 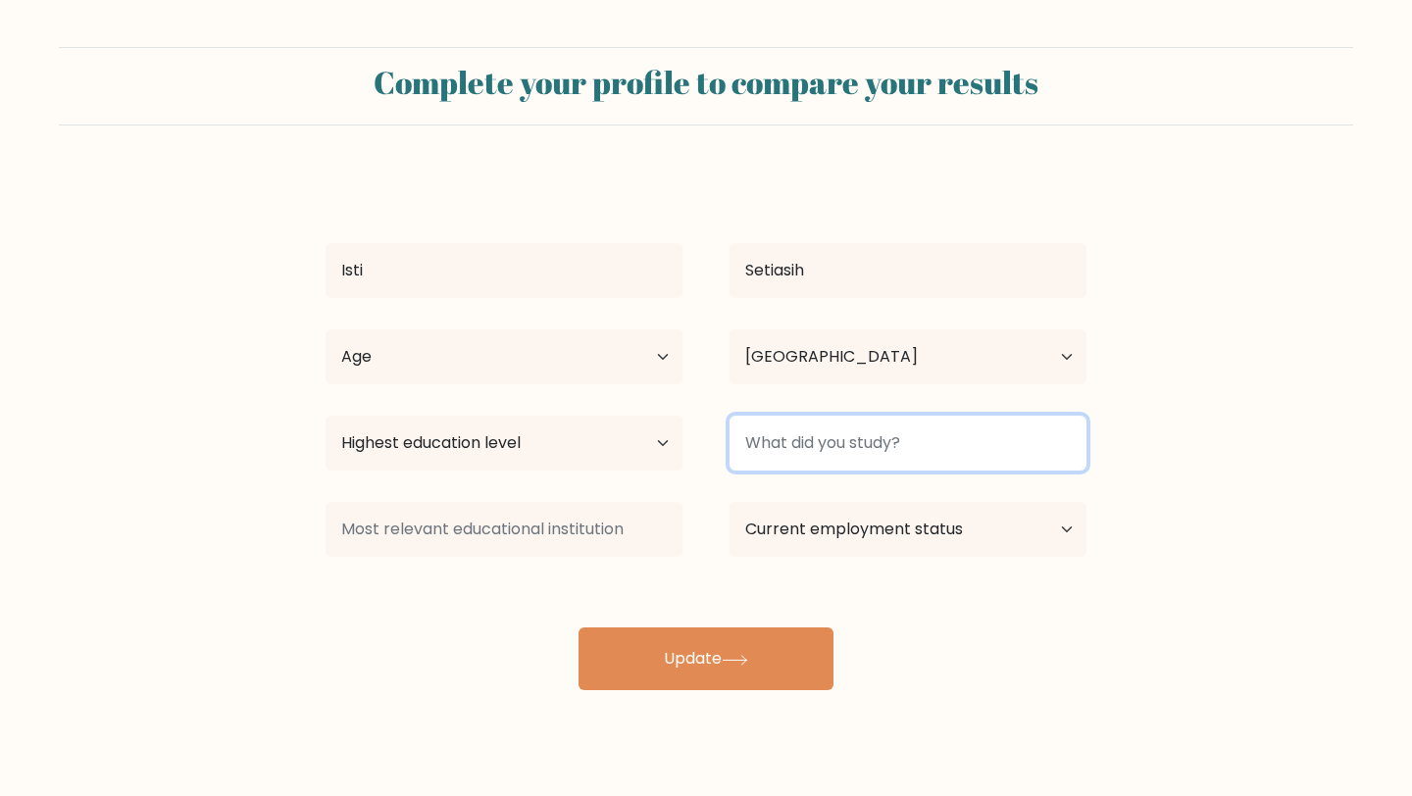 What do you see at coordinates (504, 271) in the screenshot?
I see `input: First name` at bounding box center [504, 271].